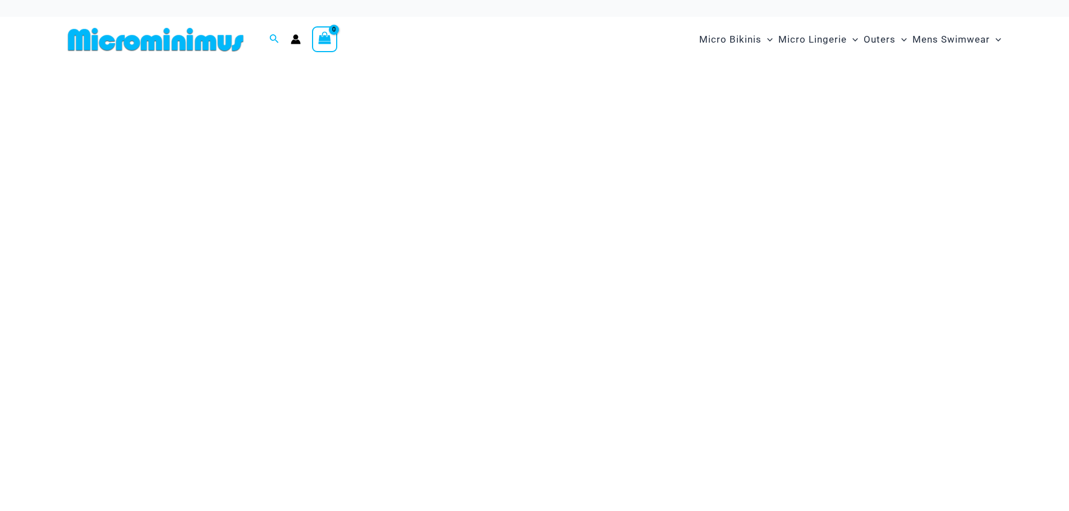 This screenshot has width=1069, height=511. I want to click on a: Micro LingerieMenu ToggleMenu Toggle, so click(818, 39).